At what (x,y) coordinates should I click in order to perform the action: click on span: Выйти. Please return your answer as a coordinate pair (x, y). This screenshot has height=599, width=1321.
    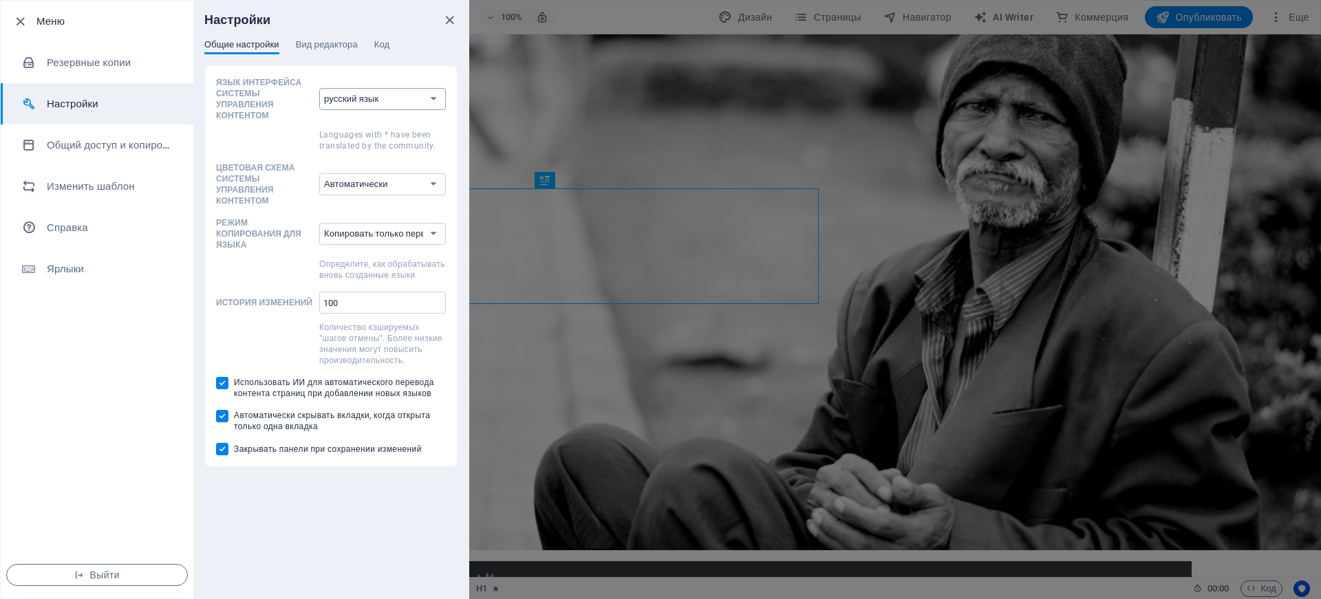
    Looking at the image, I should click on (97, 575).